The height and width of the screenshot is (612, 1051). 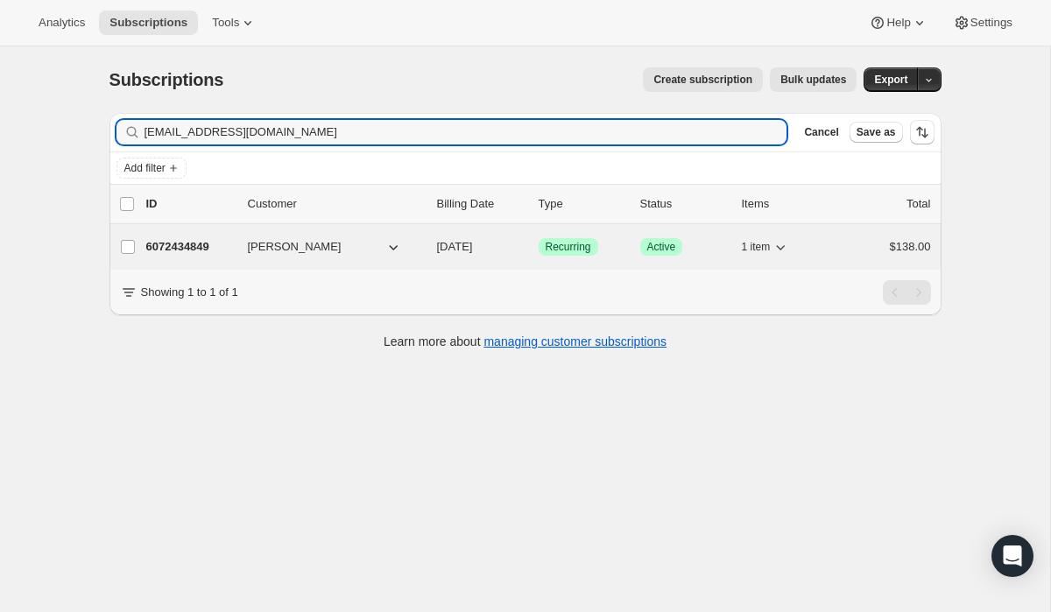 I want to click on button: 1 item, so click(x=766, y=247).